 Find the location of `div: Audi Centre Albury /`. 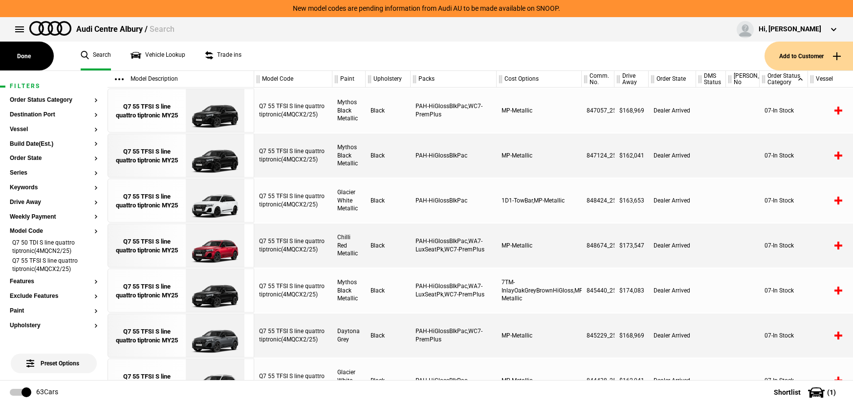

div: Audi Centre Albury / is located at coordinates (125, 29).